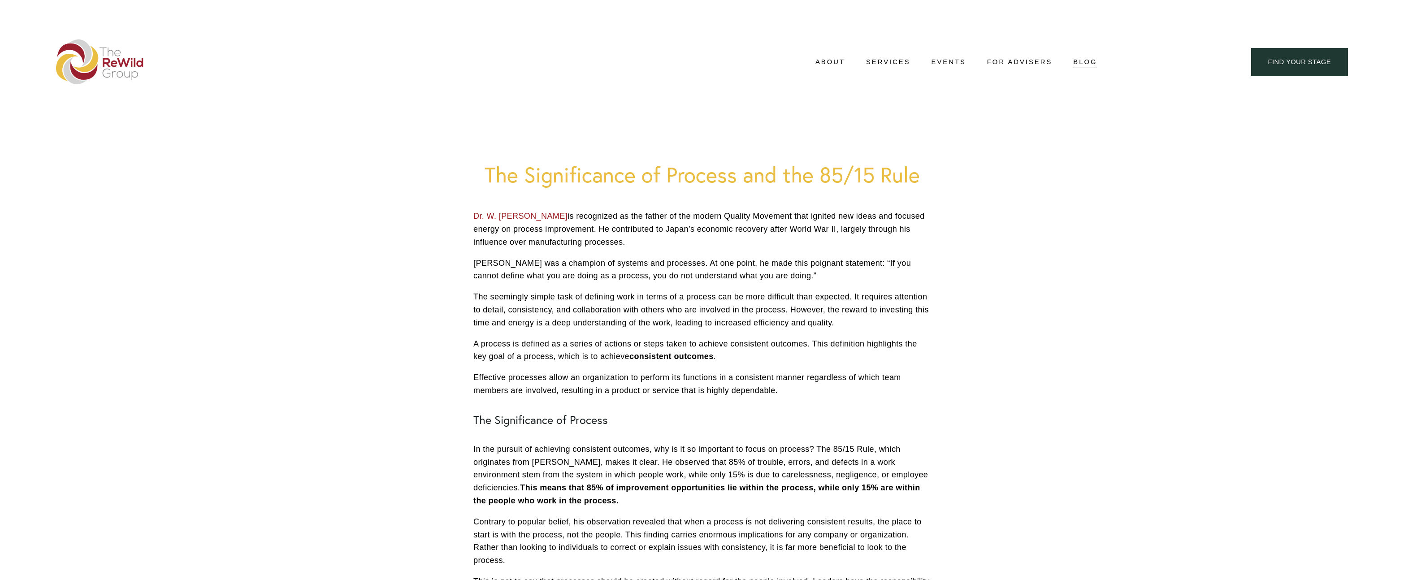 This screenshot has width=1404, height=580. What do you see at coordinates (1085, 62) in the screenshot?
I see `a: Blog` at bounding box center [1085, 62].